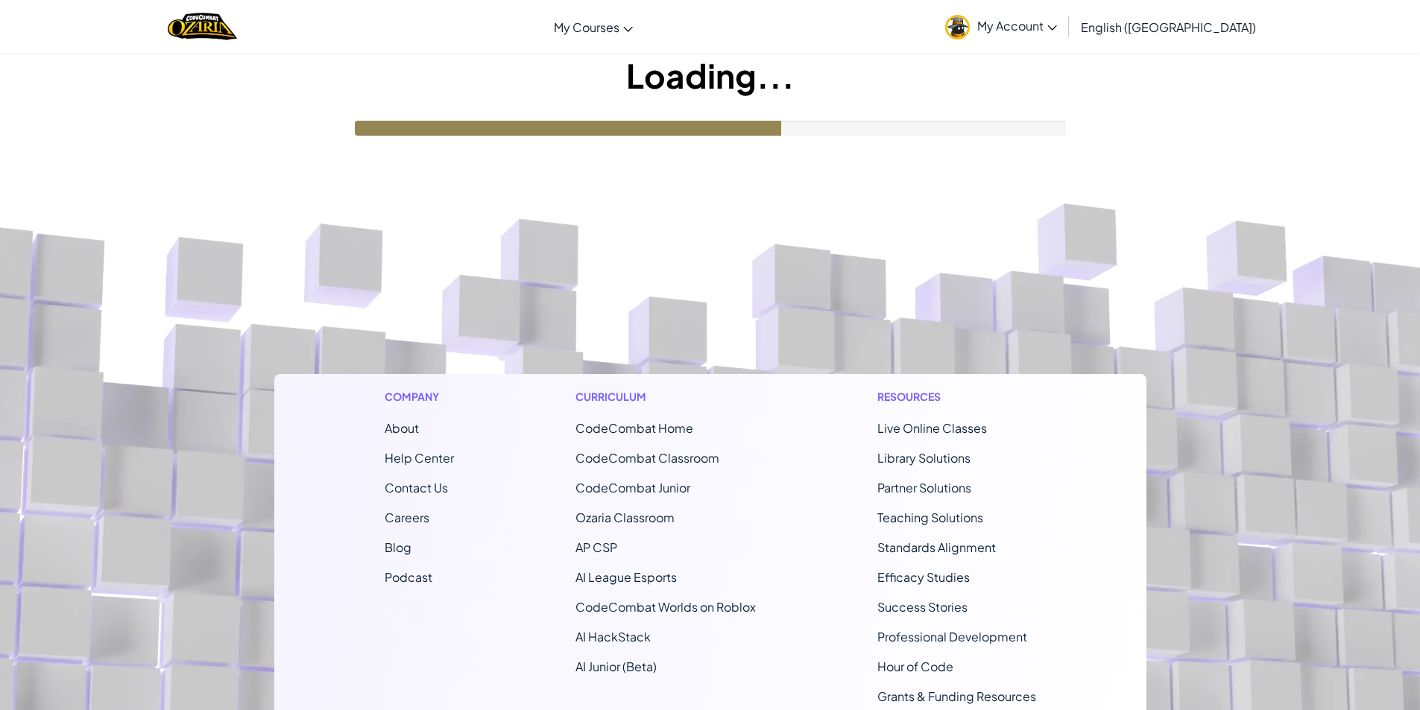 This screenshot has width=1420, height=710. I want to click on span: Contact Us, so click(416, 487).